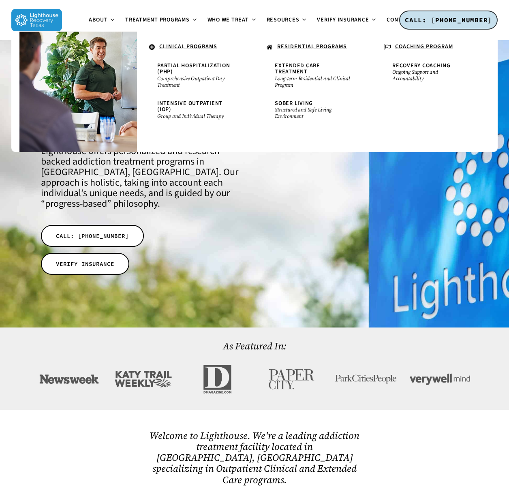 This screenshot has width=509, height=488. Describe the element at coordinates (287, 20) in the screenshot. I see `a: Resources` at that location.